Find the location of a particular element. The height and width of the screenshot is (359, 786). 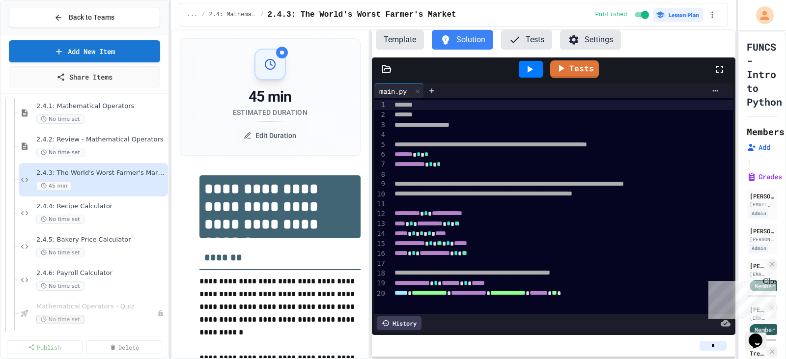

div: 2 is located at coordinates (380, 115).